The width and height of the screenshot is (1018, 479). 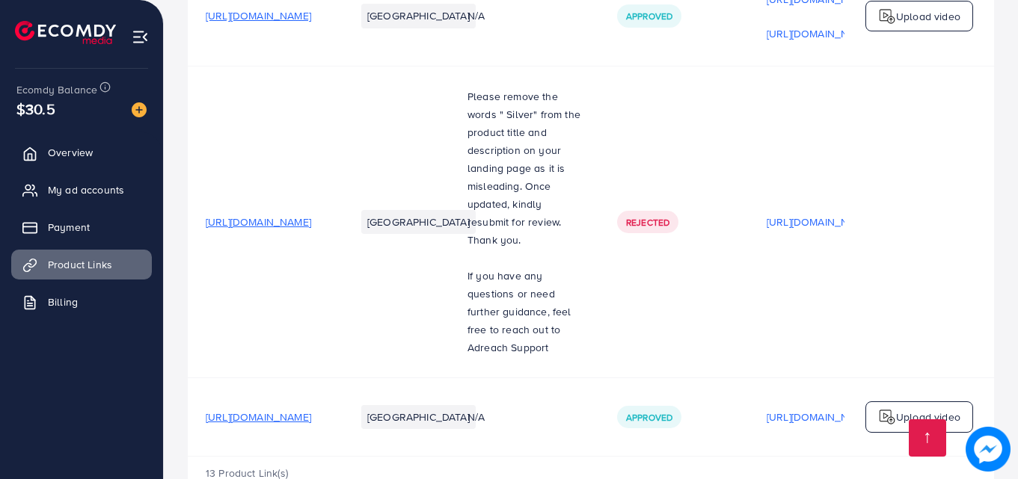 I want to click on span: Ecomdy Balance, so click(x=57, y=90).